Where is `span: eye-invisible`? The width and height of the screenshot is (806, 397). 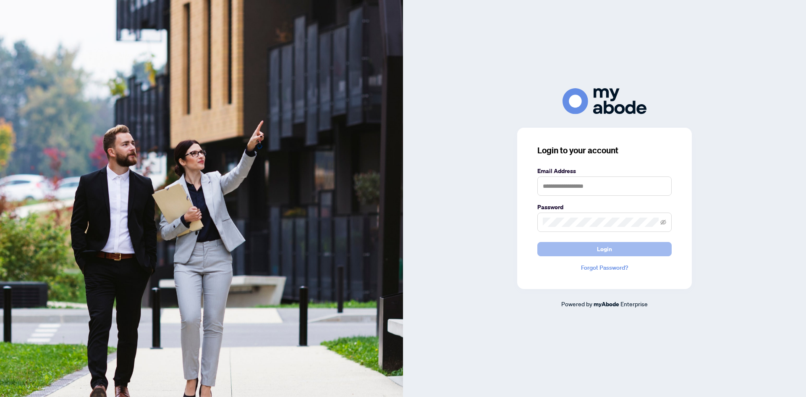 span: eye-invisible is located at coordinates (663, 222).